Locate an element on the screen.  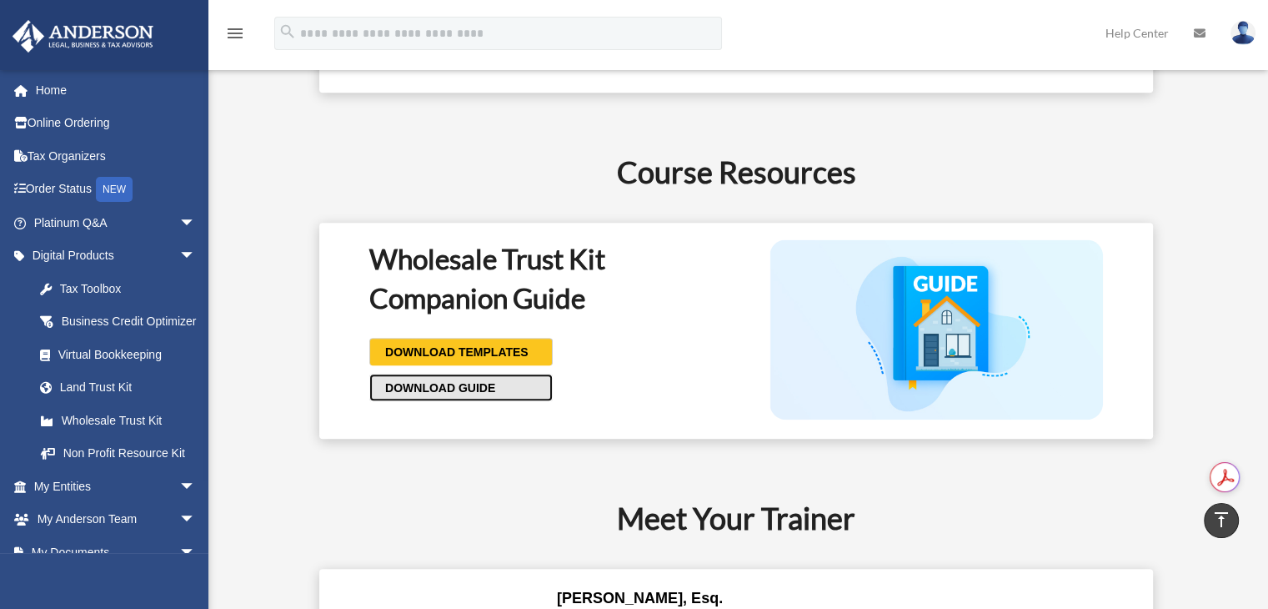
i: menu is located at coordinates (235, 33).